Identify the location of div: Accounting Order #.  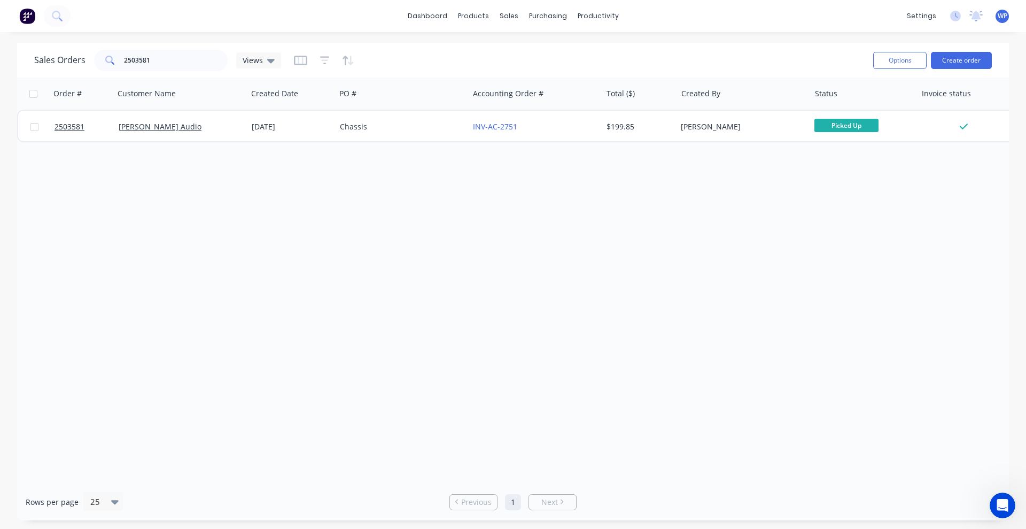
(508, 94).